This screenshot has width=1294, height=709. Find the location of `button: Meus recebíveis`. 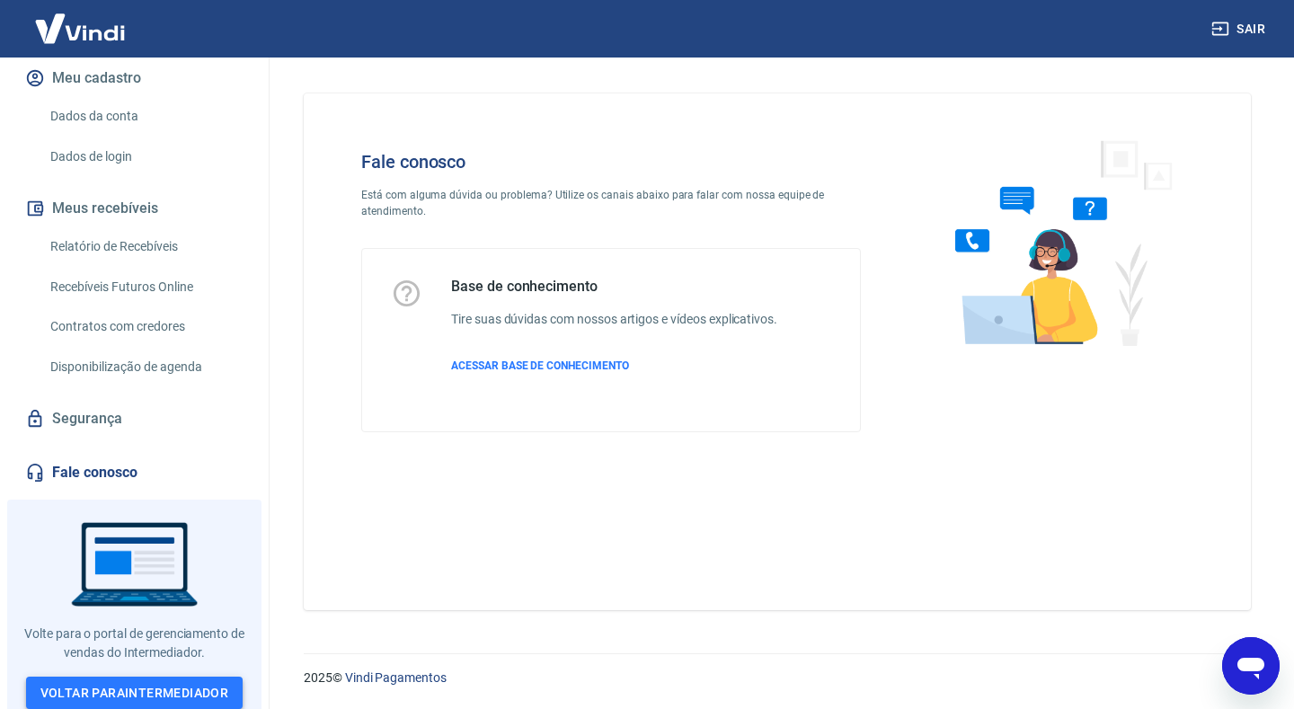

button: Meus recebíveis is located at coordinates (134, 208).